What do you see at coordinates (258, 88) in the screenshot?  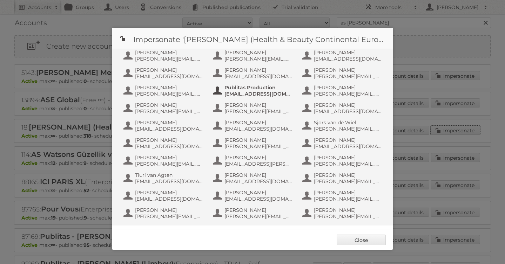 I see `span: Publitas Production` at bounding box center [258, 88].